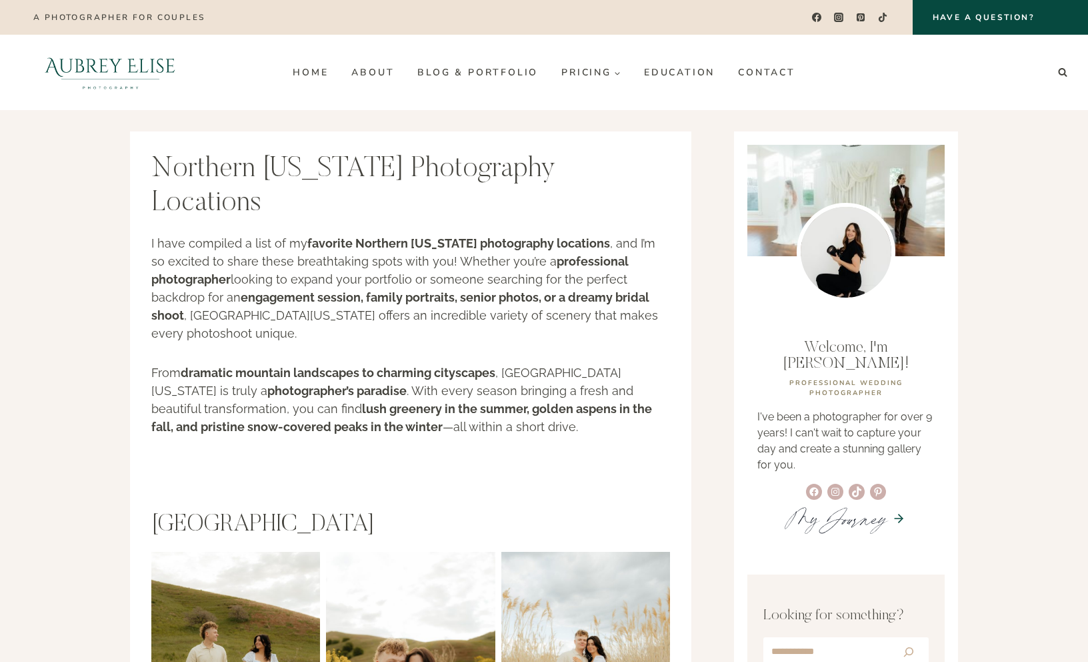  Describe the element at coordinates (846, 441) in the screenshot. I see `p: I've been a photographer for over 9 years! I can't wait to capture your day and create a stunning...` at that location.